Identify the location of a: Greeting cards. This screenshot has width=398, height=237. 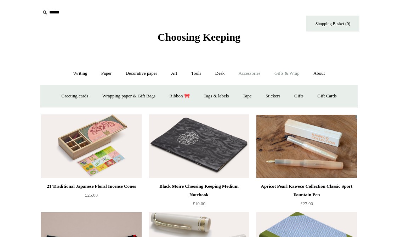
(75, 96).